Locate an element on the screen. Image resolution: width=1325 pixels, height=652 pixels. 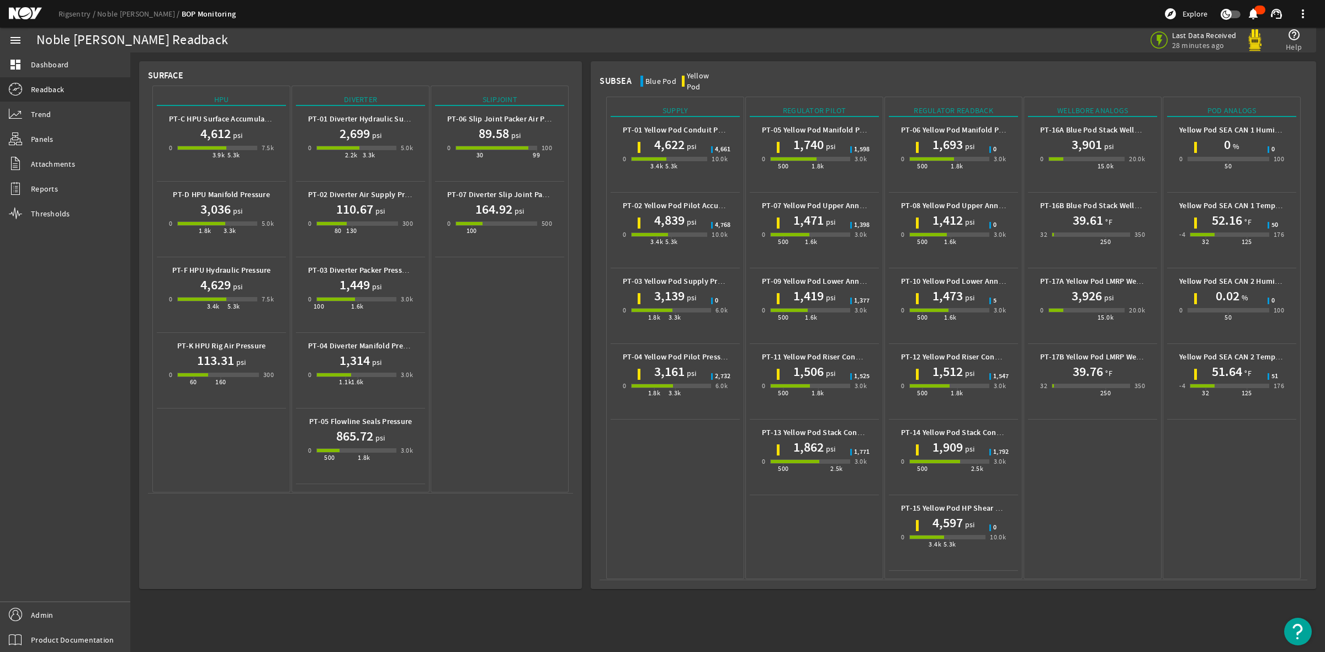
span: 28 minutes ago is located at coordinates (1204, 45).